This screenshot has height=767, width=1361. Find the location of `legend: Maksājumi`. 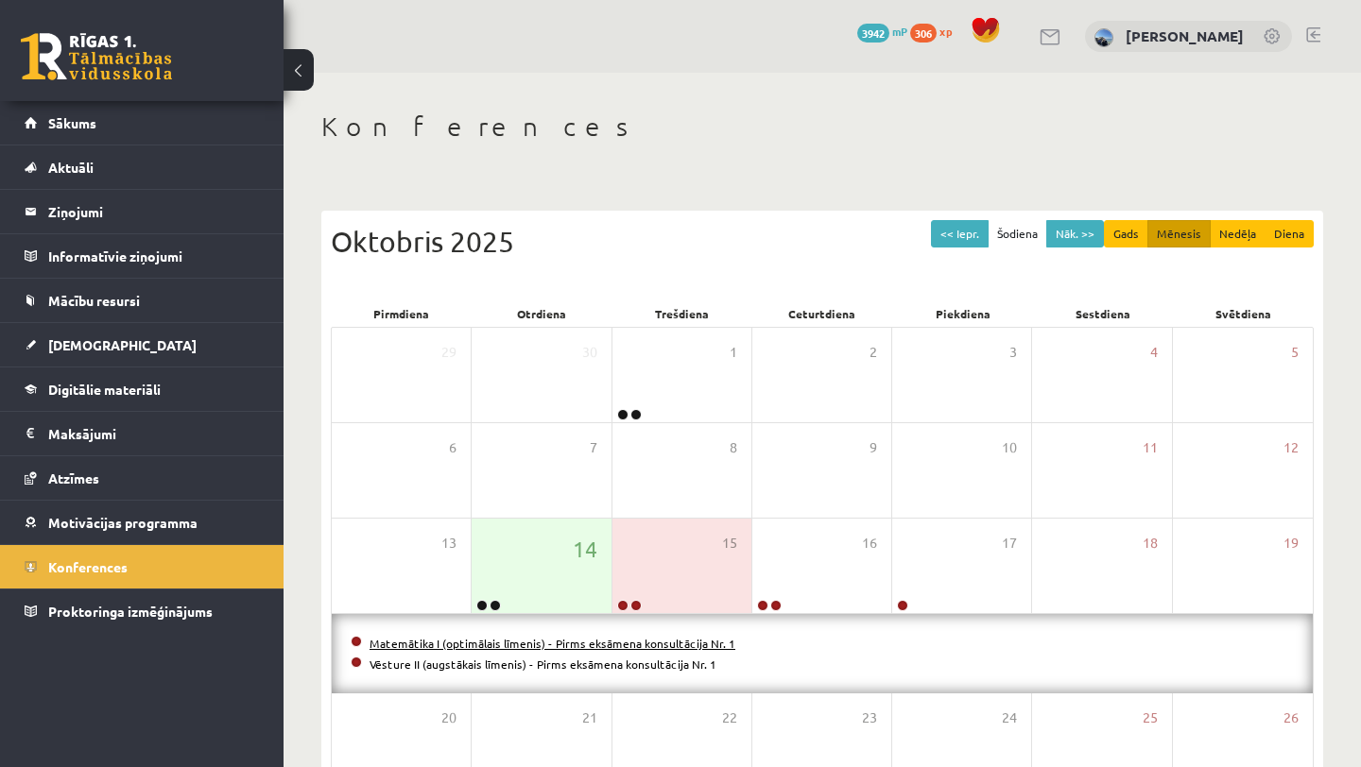

legend: Maksājumi is located at coordinates (154, 434).